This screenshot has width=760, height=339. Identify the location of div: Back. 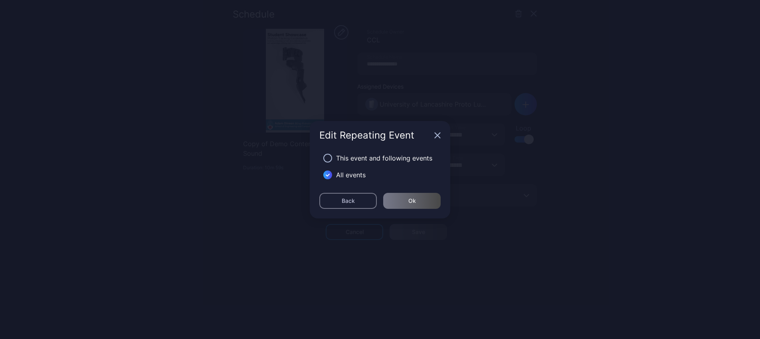
(348, 201).